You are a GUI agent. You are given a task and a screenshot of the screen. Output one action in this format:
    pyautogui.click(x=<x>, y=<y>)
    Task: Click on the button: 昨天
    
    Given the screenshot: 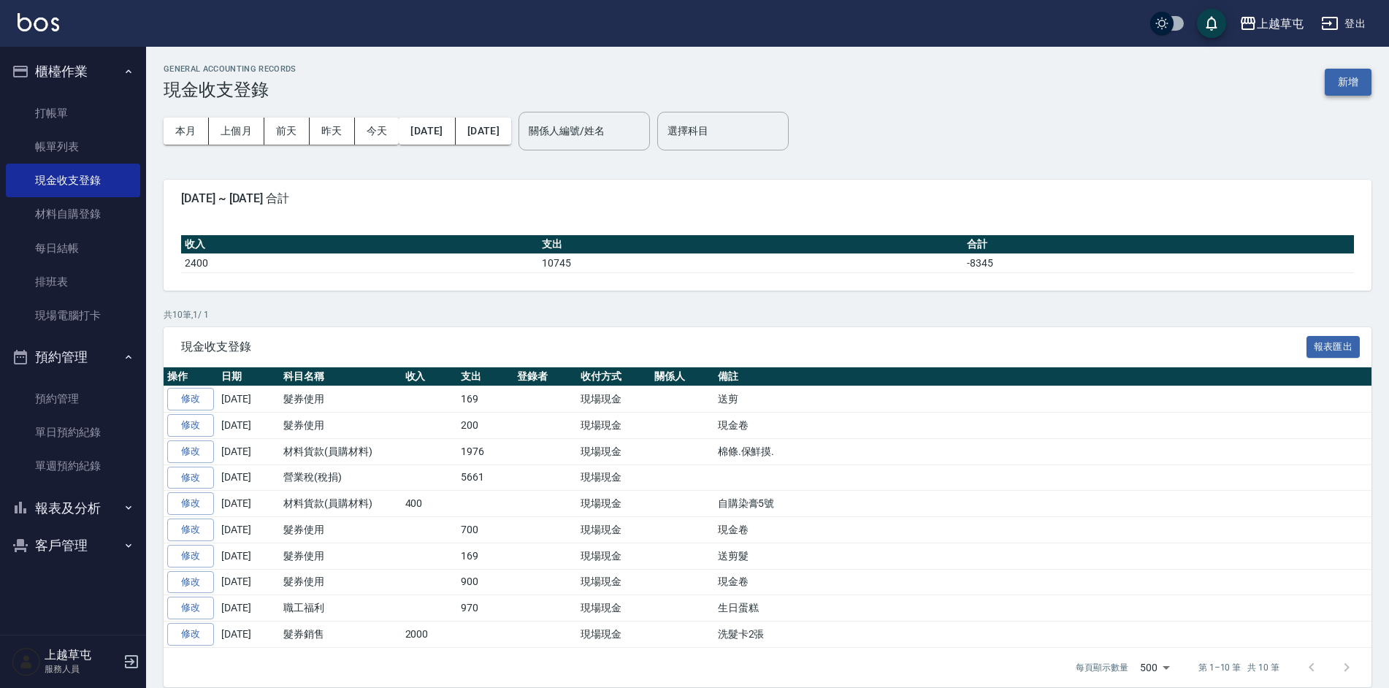 What is the action you would take?
    pyautogui.click(x=332, y=131)
    